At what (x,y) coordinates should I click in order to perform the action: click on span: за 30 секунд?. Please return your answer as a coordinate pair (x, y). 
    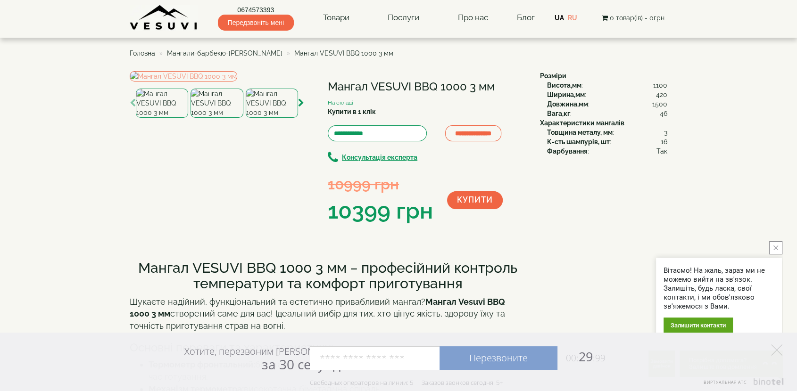
    Looking at the image, I should click on (304, 365).